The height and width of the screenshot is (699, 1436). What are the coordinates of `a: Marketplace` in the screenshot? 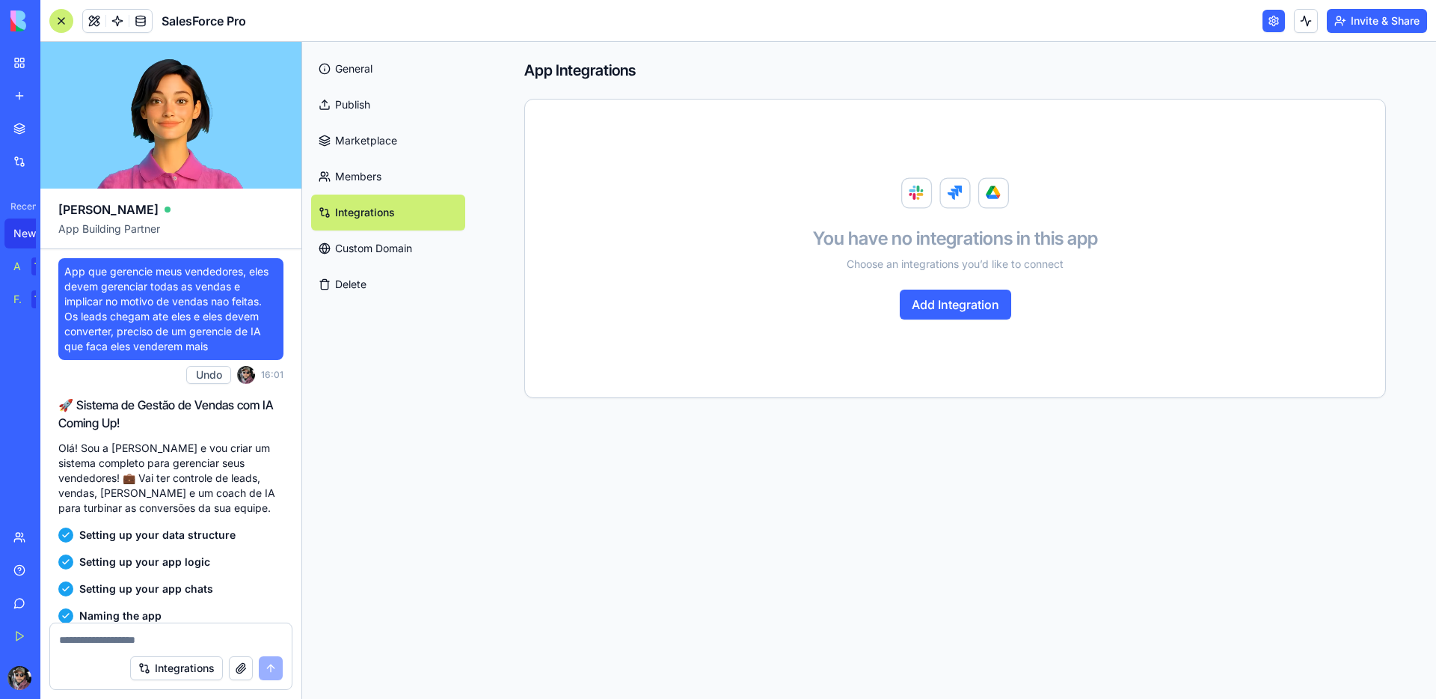 It's located at (388, 141).